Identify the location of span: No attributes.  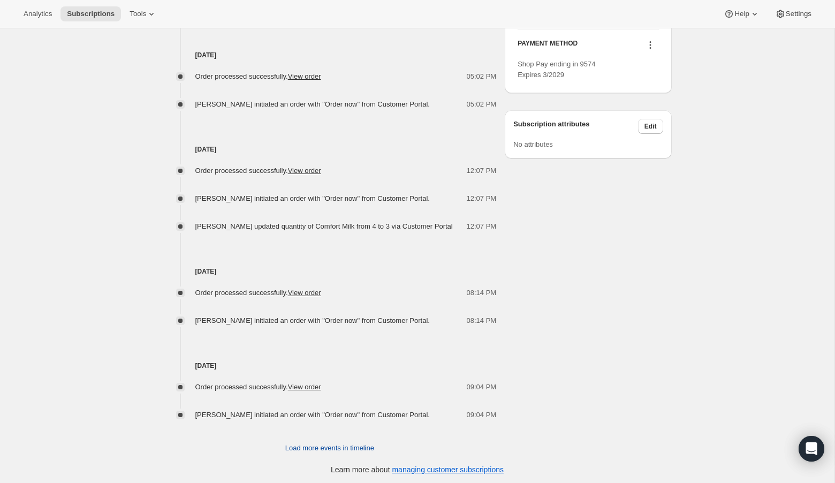
(533, 144).